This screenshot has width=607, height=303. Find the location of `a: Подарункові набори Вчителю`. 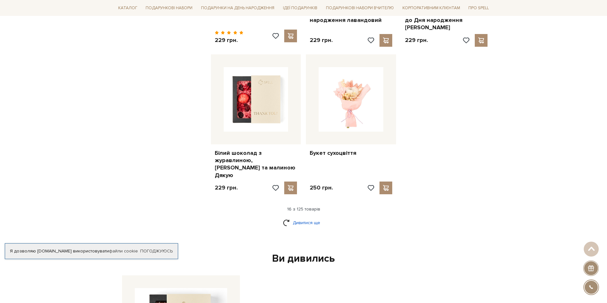

a: Подарункові набори Вчителю is located at coordinates (360, 8).